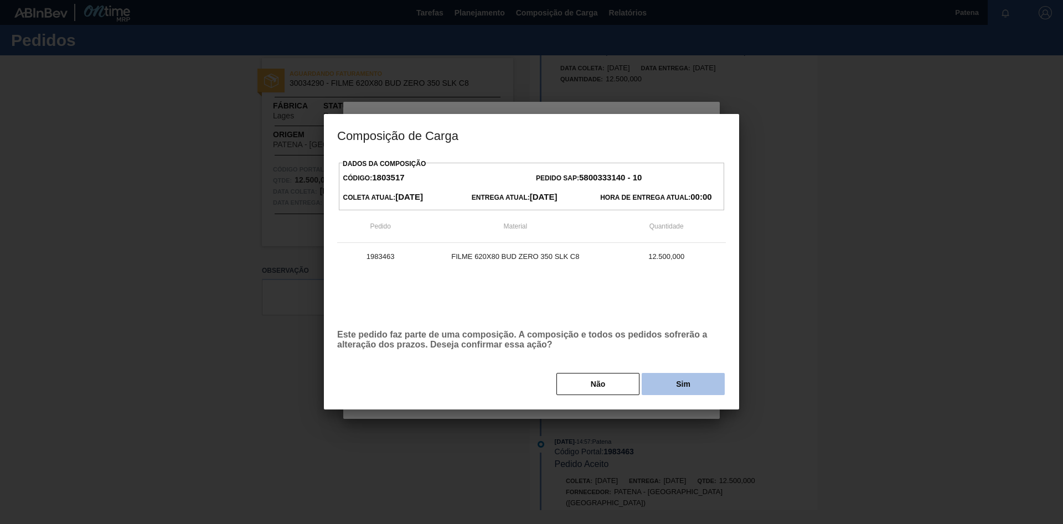  I want to click on strong: 5800333140 - 10, so click(610, 177).